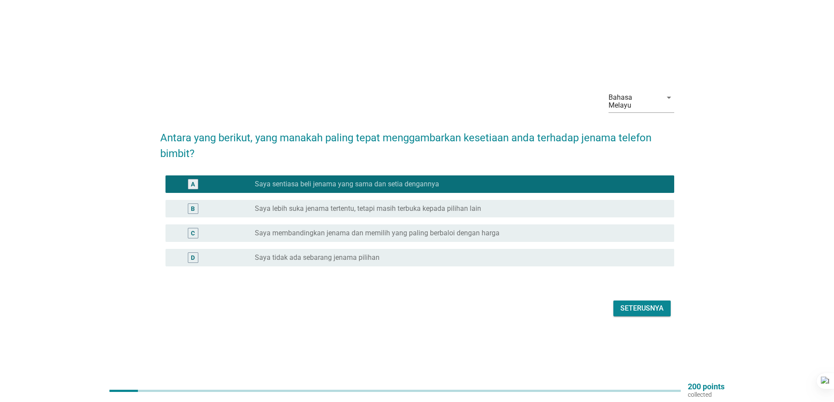  I want to click on p: 200 points, so click(706, 387).